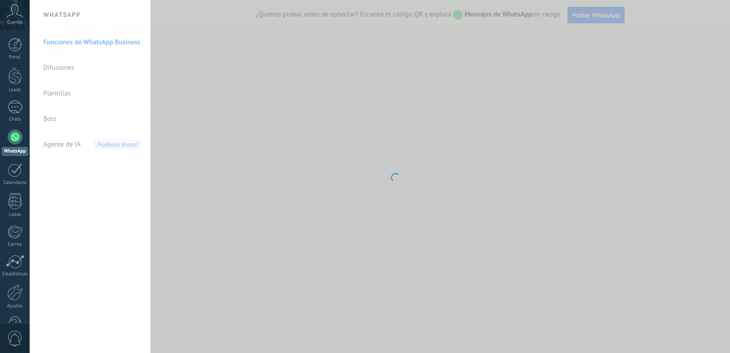 The width and height of the screenshot is (730, 353). Describe the element at coordinates (15, 274) in the screenshot. I see `div: Estadísticas` at that location.